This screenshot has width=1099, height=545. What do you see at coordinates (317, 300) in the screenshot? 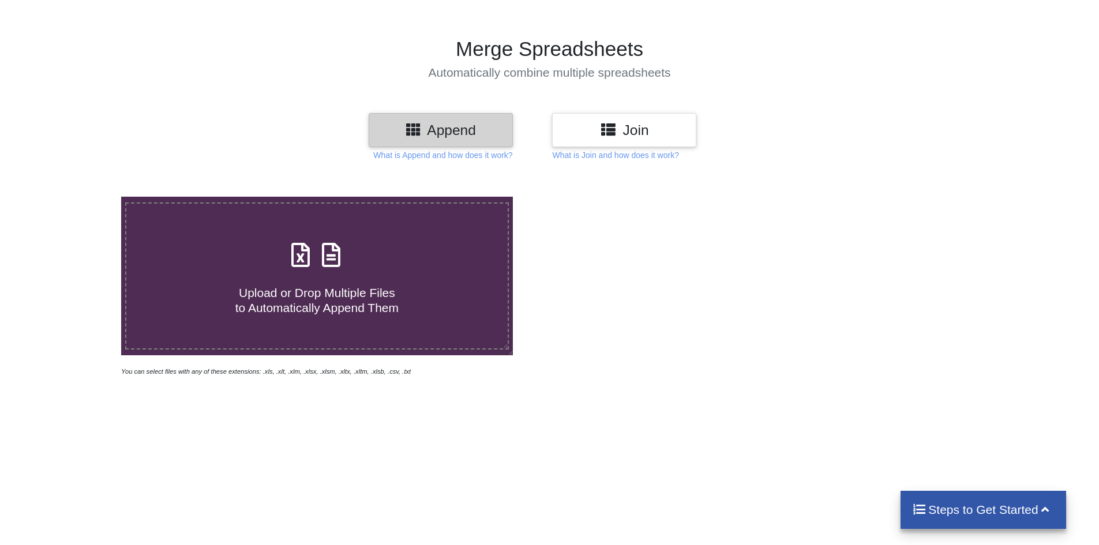
I see `span: Upload or Drop Multiple Files to Automatically Append Them` at bounding box center [317, 300].